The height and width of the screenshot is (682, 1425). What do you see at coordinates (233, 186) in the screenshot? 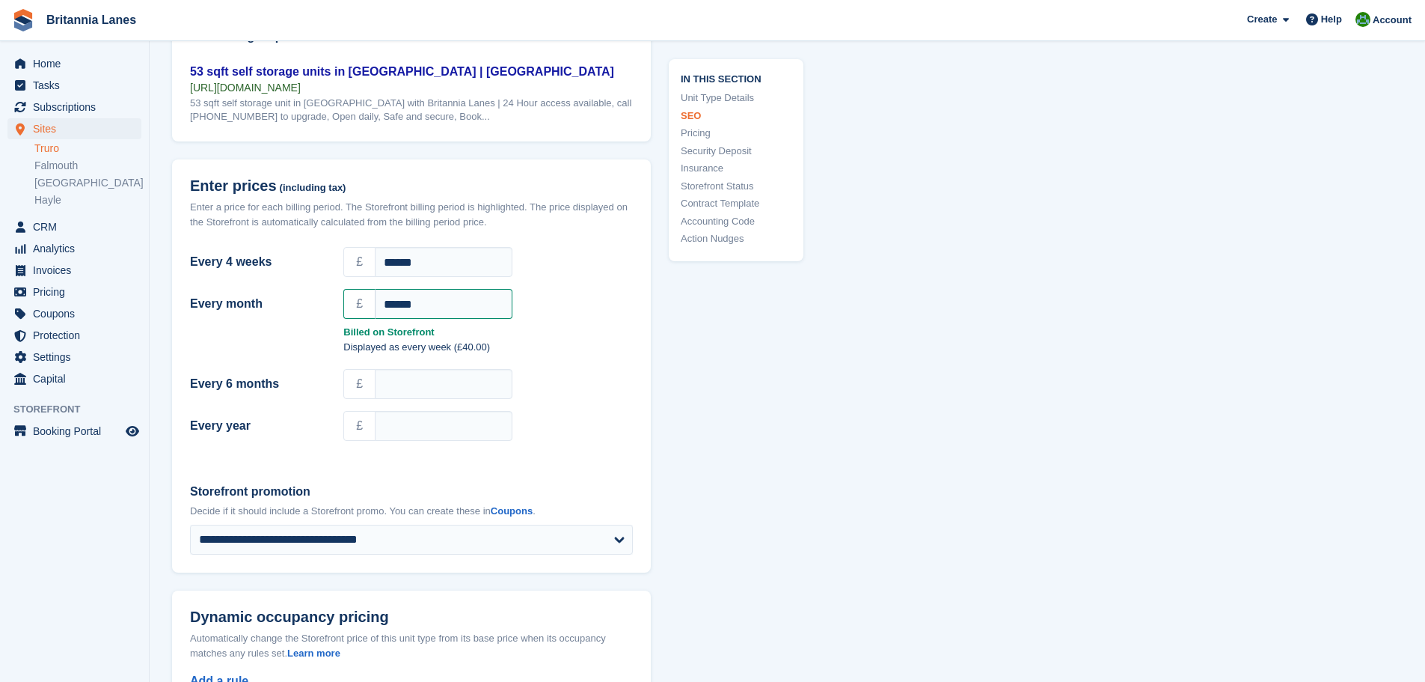
I see `span: Enter prices` at bounding box center [233, 186].